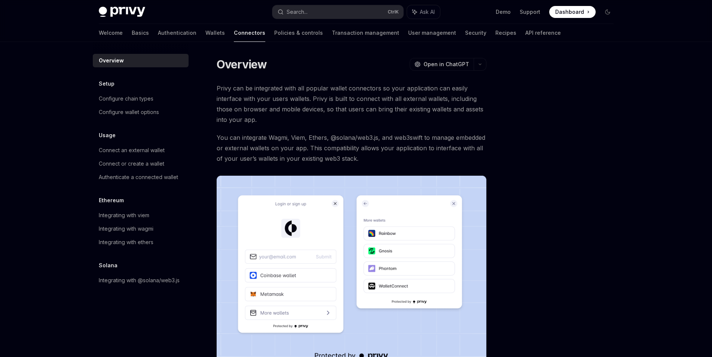  Describe the element at coordinates (351, 104) in the screenshot. I see `span: Privy can be integrated with all popular wallet connectors so your application can easily interfa...` at that location.